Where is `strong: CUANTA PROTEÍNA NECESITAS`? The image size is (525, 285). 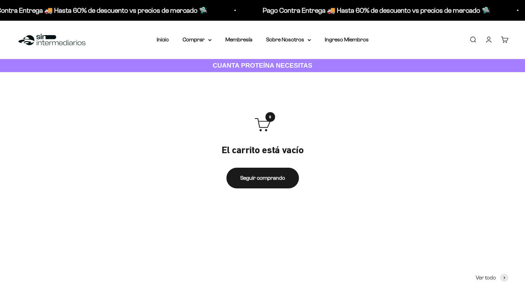 strong: CUANTA PROTEÍNA NECESITAS is located at coordinates (262, 65).